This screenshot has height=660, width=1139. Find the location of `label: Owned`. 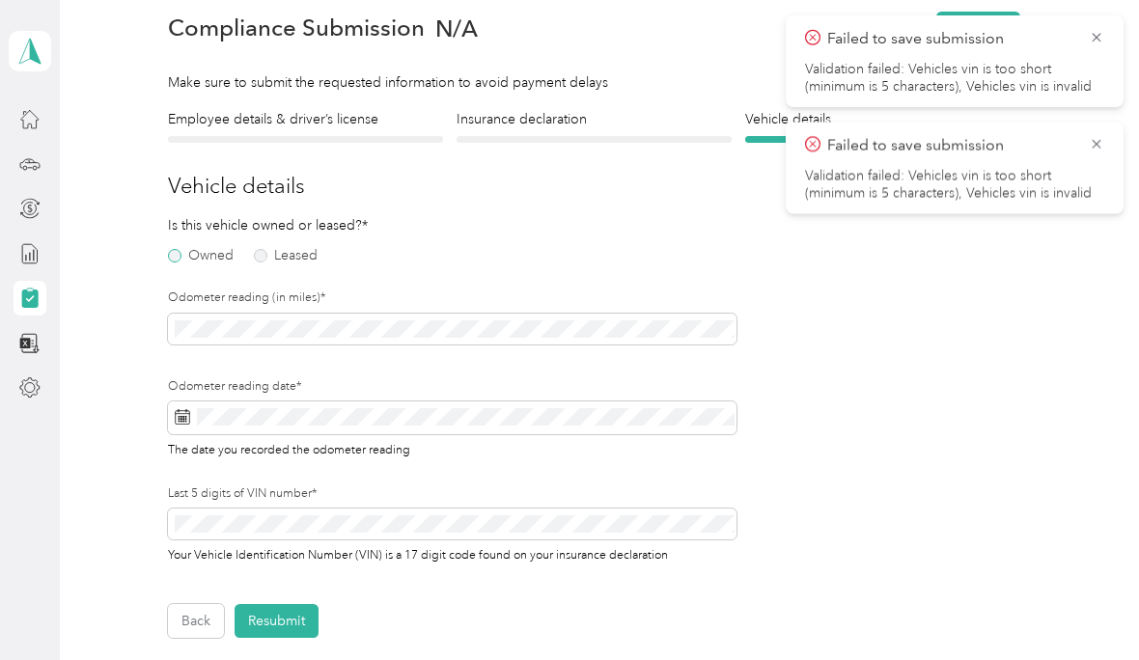

label: Owned is located at coordinates (201, 256).